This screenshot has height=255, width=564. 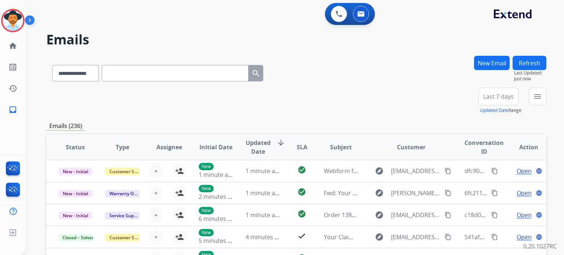 What do you see at coordinates (126, 215) in the screenshot?
I see `span: Service Support` at bounding box center [126, 215].